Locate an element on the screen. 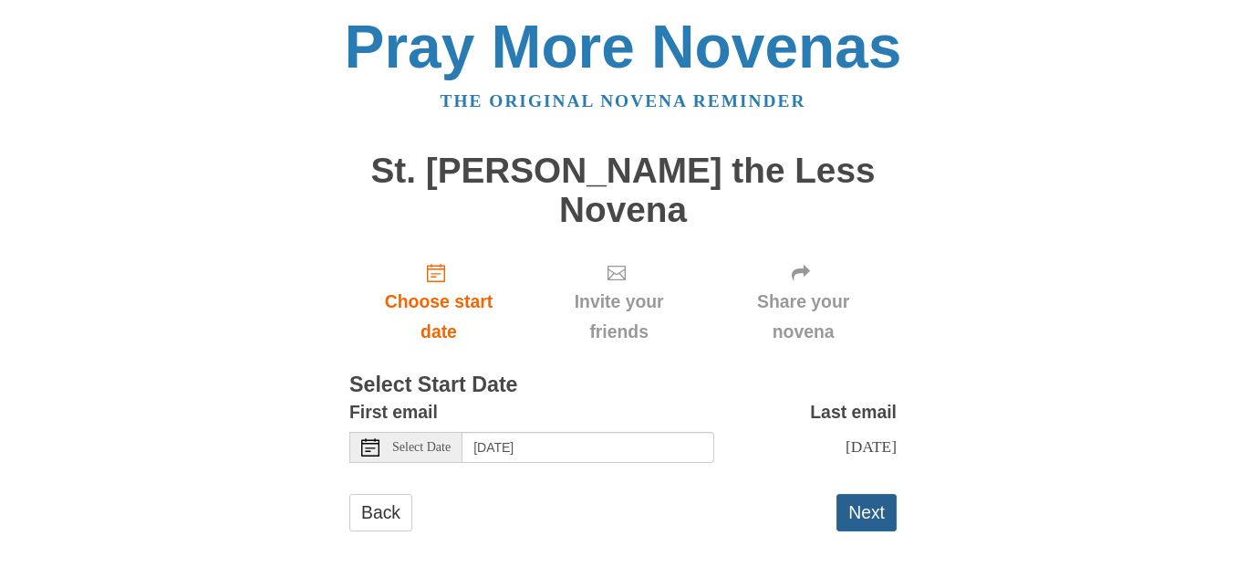 The height and width of the screenshot is (578, 1246). label: Last email is located at coordinates (853, 411).